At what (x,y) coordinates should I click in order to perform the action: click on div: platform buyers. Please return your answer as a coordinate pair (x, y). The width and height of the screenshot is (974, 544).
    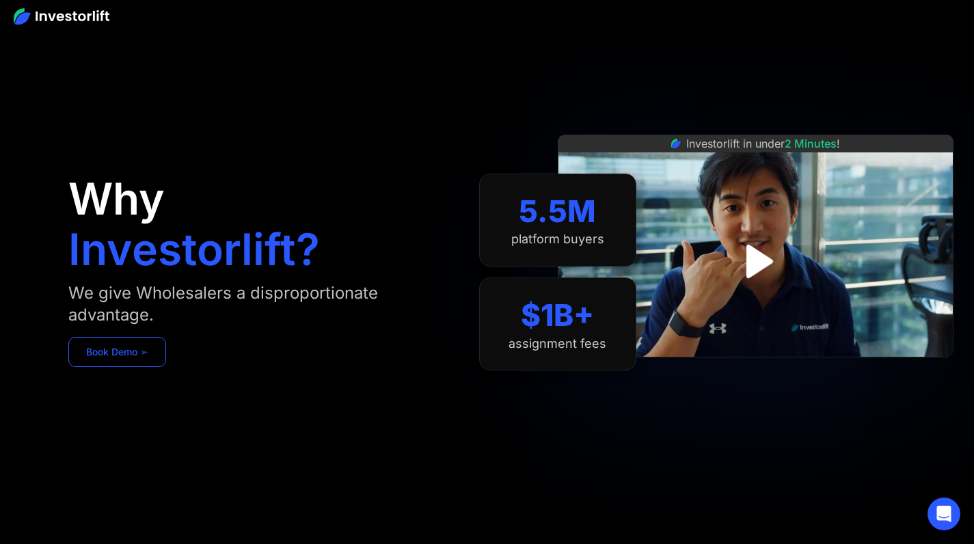
    Looking at the image, I should click on (558, 239).